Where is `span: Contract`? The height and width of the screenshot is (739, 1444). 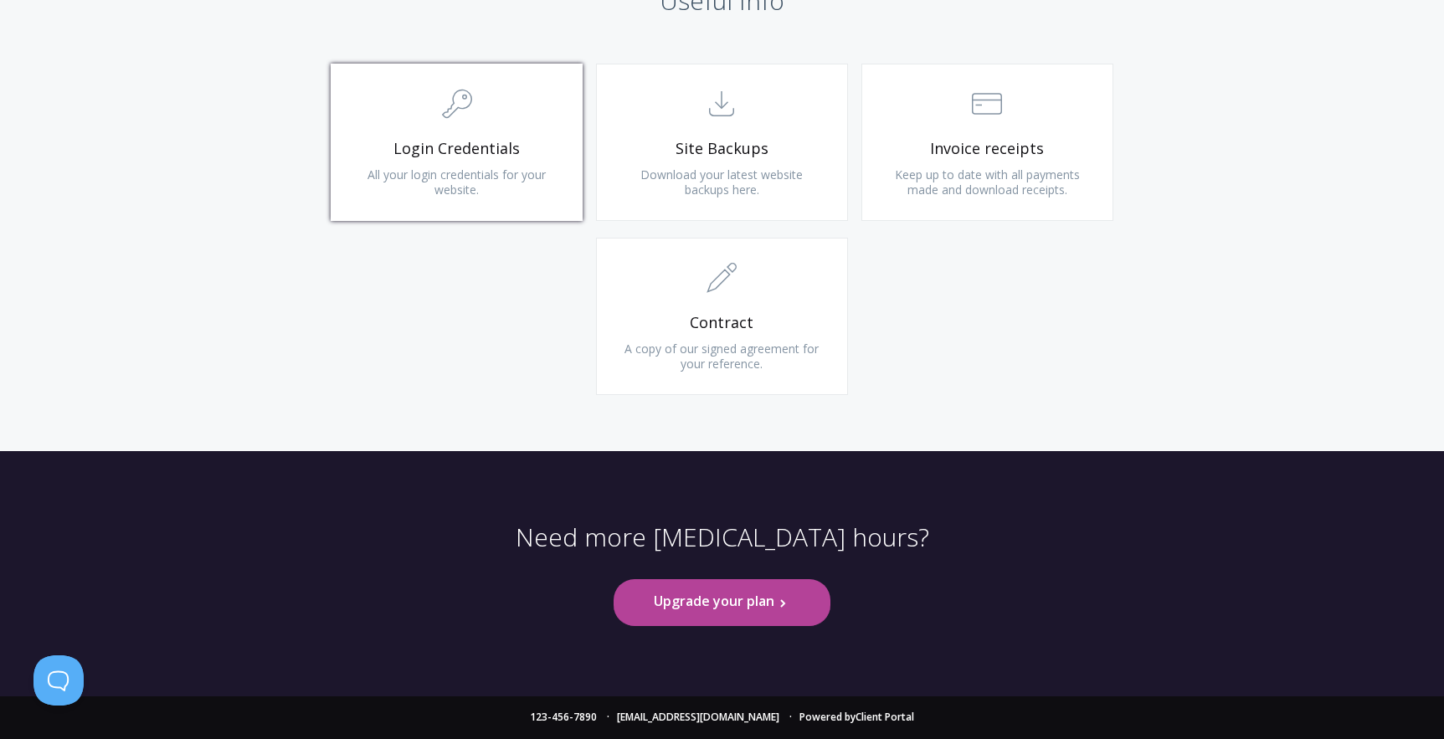 span: Contract is located at coordinates (722, 322).